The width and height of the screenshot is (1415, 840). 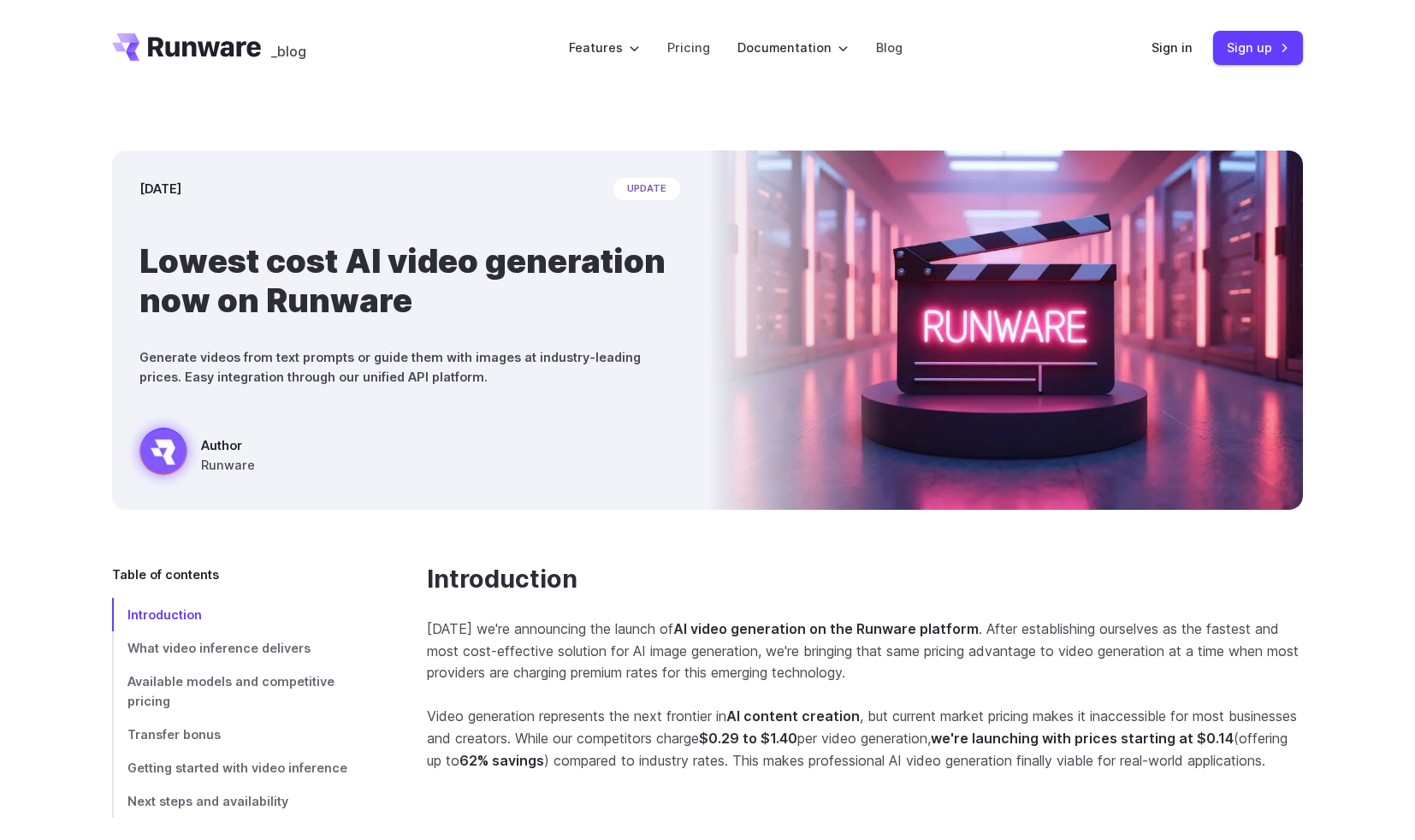 What do you see at coordinates (410, 281) in the screenshot?
I see `h1: Lowest cost AI video generation now on Runware` at bounding box center [410, 281].